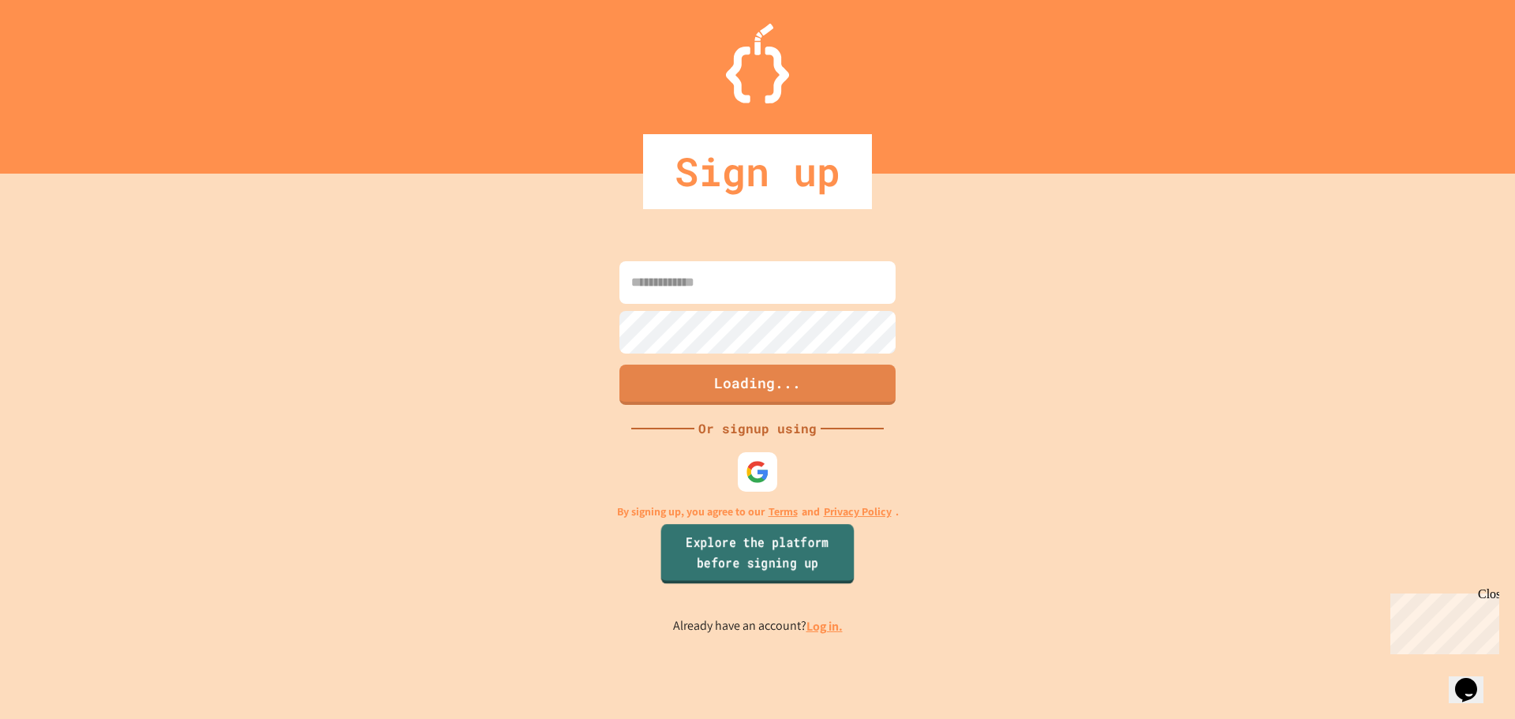 Image resolution: width=1515 pixels, height=719 pixels. I want to click on div: Chat with us now!Close, so click(58, 53).